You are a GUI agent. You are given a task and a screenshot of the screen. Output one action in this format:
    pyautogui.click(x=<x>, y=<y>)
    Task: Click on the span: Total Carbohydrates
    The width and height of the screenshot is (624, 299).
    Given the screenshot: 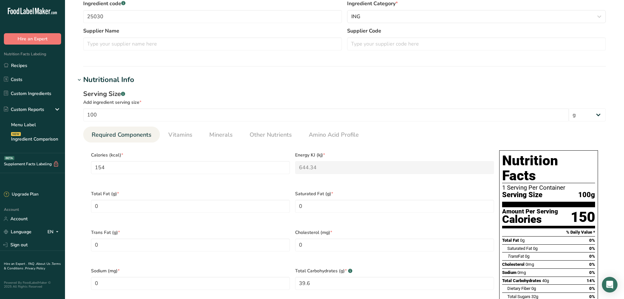 What is the action you would take?
    pyautogui.click(x=522, y=280)
    